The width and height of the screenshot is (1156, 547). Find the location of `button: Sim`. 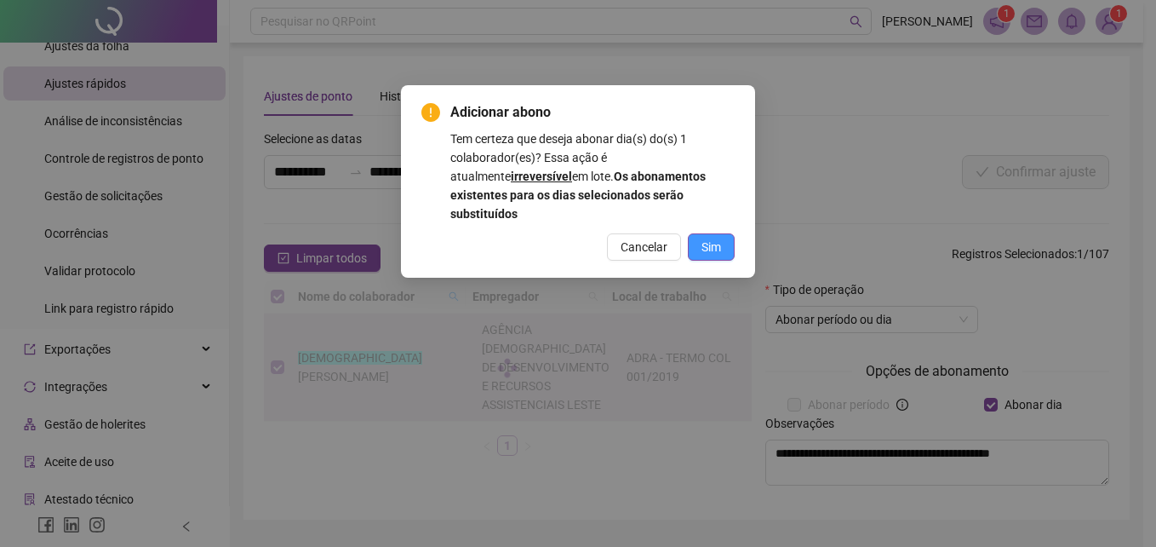

button: Sim is located at coordinates (711, 247).